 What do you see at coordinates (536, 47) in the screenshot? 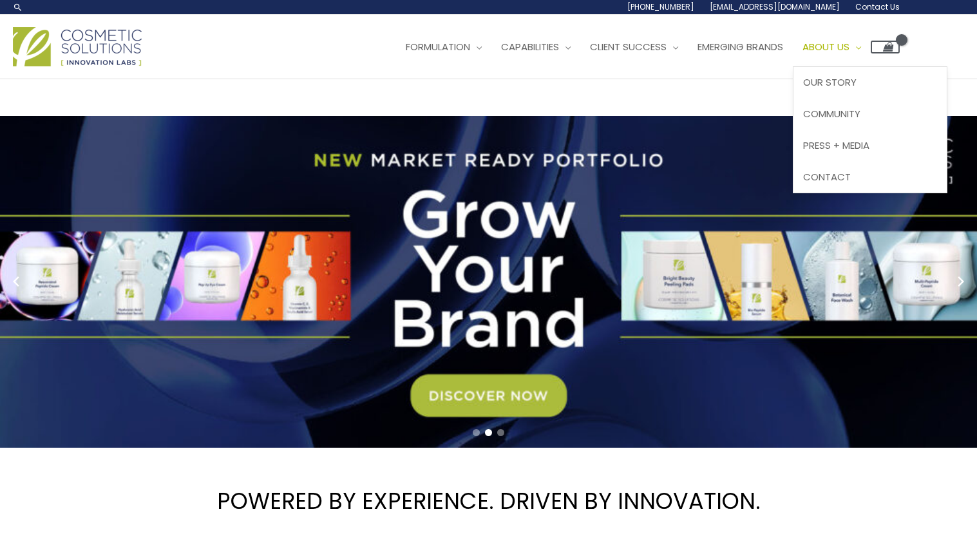
I see `a: Capabilities` at bounding box center [536, 47].